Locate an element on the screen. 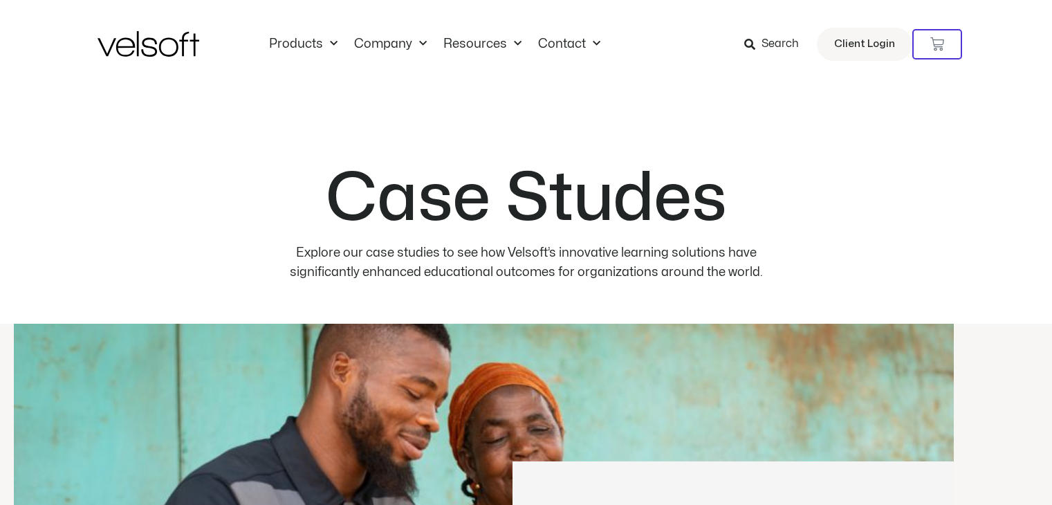  a: ResourcesMenu Toggle is located at coordinates (482, 44).